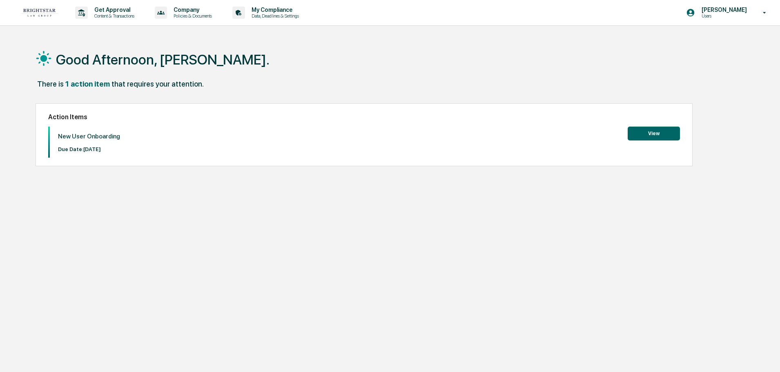 This screenshot has height=372, width=780. What do you see at coordinates (192, 10) in the screenshot?
I see `p: Company` at bounding box center [192, 10].